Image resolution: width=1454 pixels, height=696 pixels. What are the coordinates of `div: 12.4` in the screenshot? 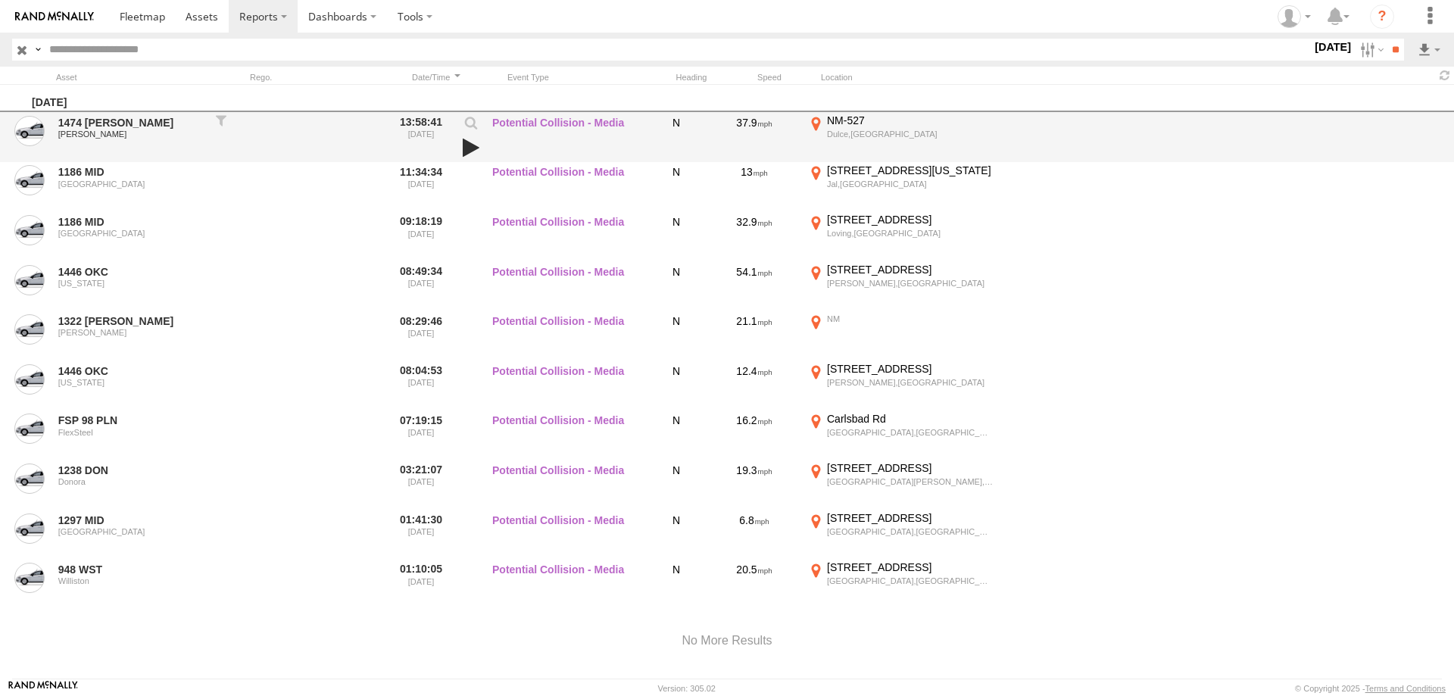 It's located at (754, 386).